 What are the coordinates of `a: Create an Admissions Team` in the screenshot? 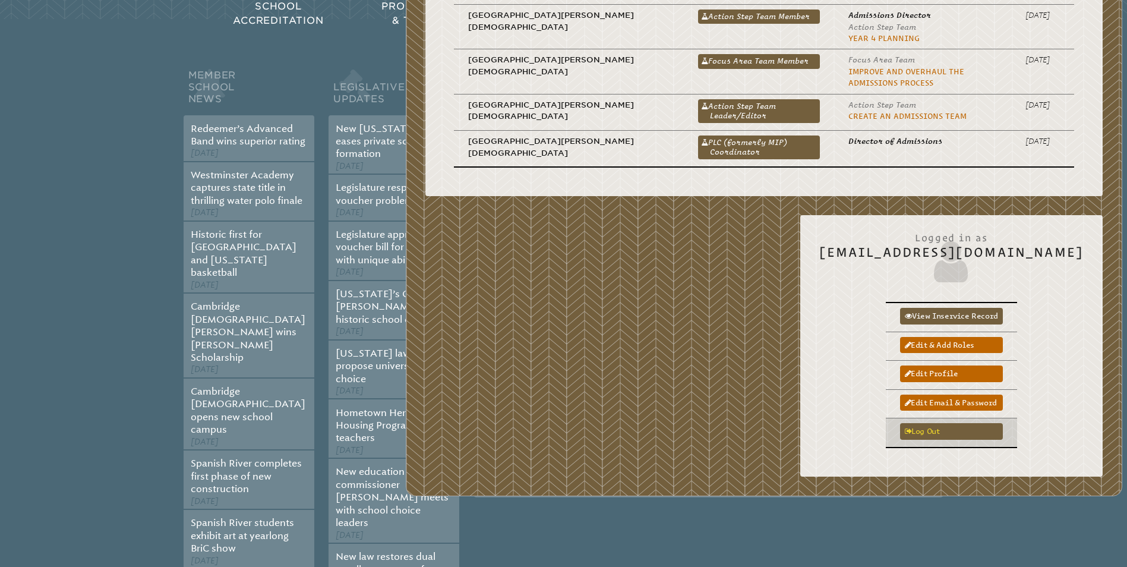 It's located at (907, 116).